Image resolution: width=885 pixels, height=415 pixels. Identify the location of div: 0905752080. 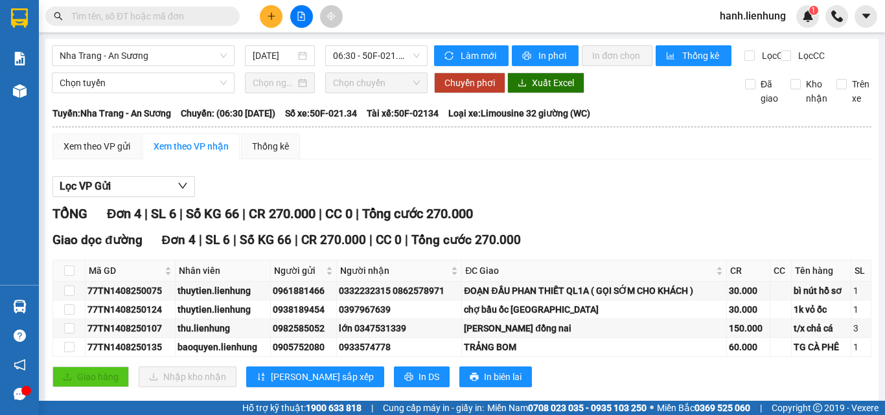
(303, 347).